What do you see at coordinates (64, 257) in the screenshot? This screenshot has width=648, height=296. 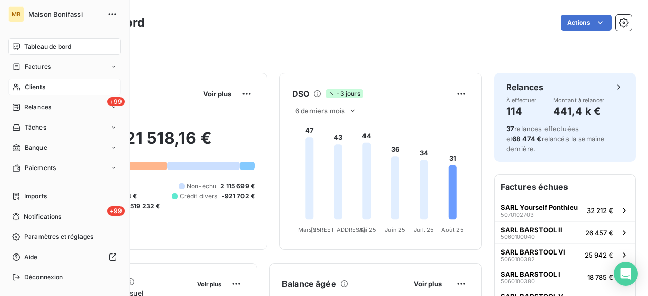 I see `a: Aide` at bounding box center [64, 257].